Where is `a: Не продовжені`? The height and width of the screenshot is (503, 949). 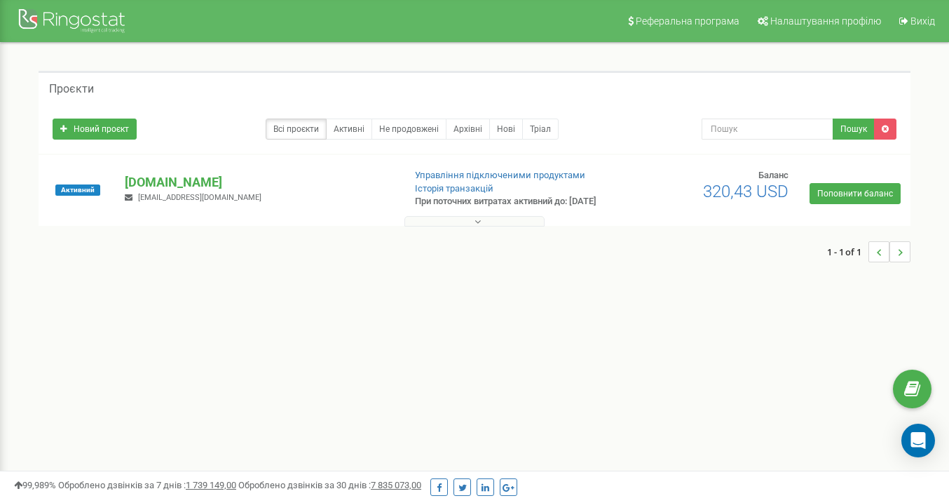 a: Не продовжені is located at coordinates (409, 129).